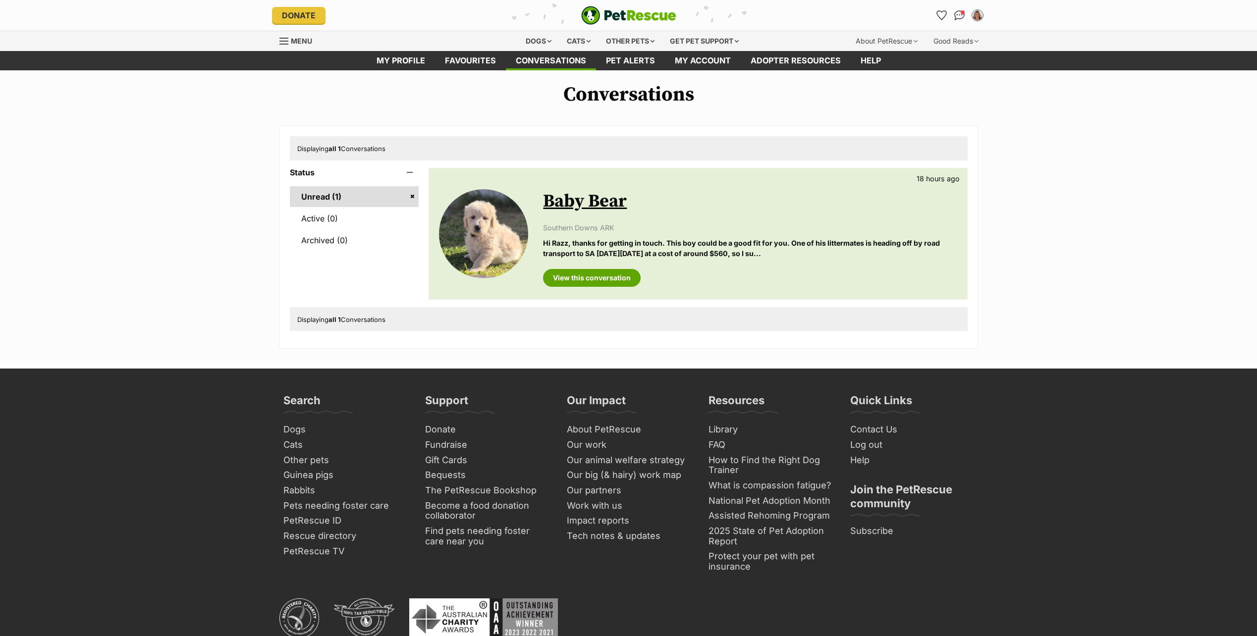  Describe the element at coordinates (770, 429) in the screenshot. I see `a: Library` at that location.